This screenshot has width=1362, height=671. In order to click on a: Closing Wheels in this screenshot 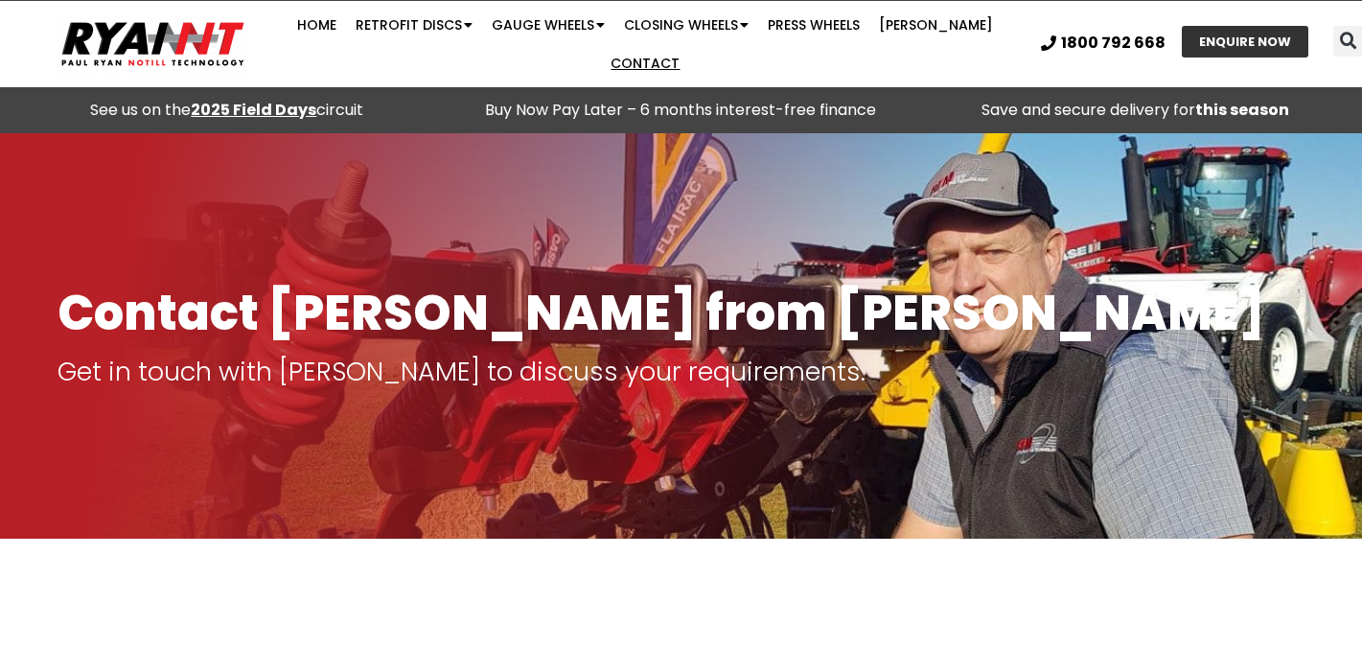, I will do `click(686, 25)`.